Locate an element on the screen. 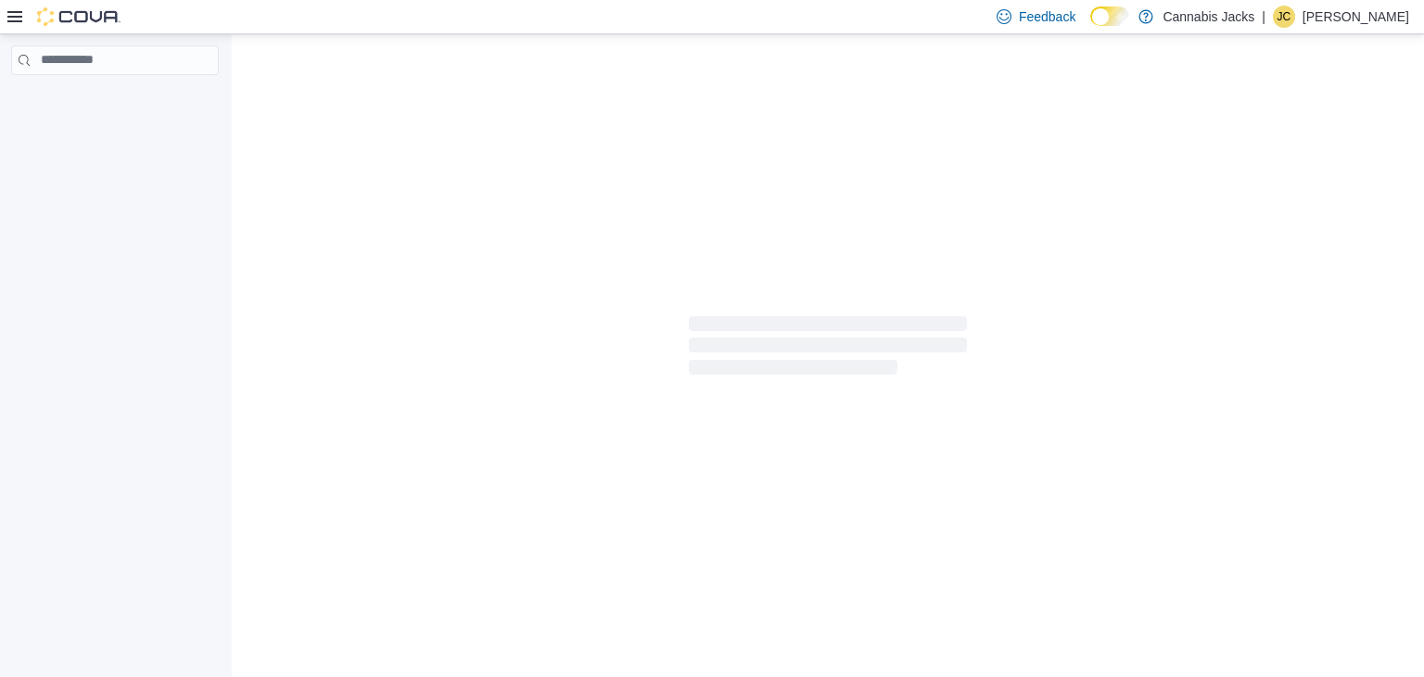  input: Dark Mode is located at coordinates (1110, 16).